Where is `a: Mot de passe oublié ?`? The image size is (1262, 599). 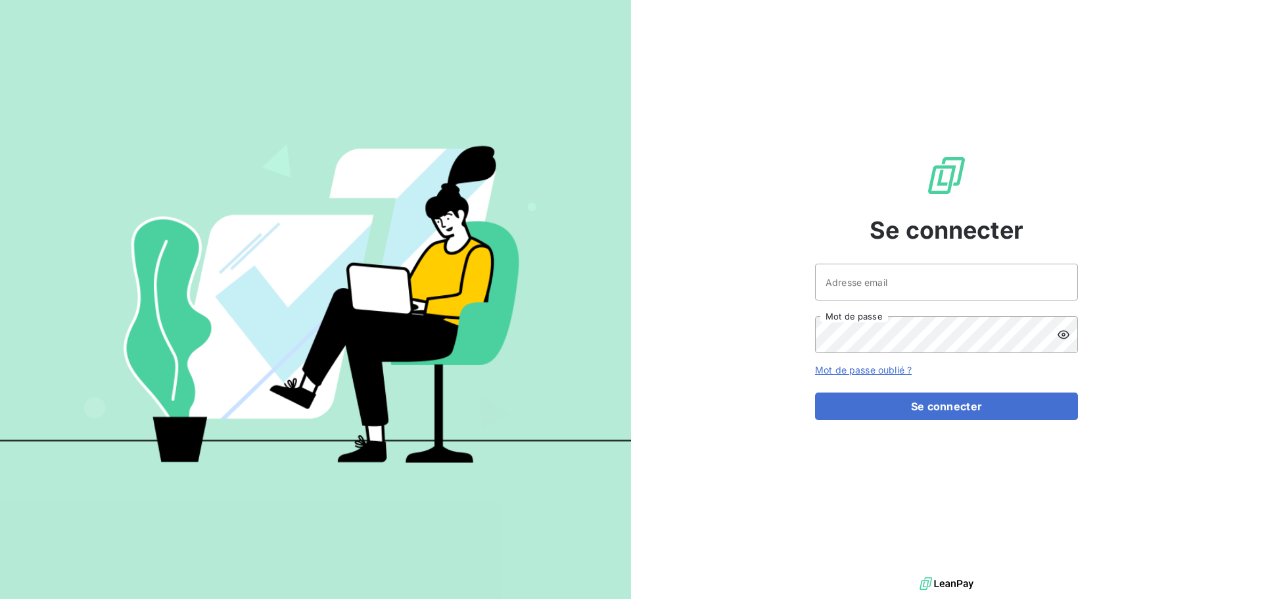
a: Mot de passe oublié ? is located at coordinates (863, 369).